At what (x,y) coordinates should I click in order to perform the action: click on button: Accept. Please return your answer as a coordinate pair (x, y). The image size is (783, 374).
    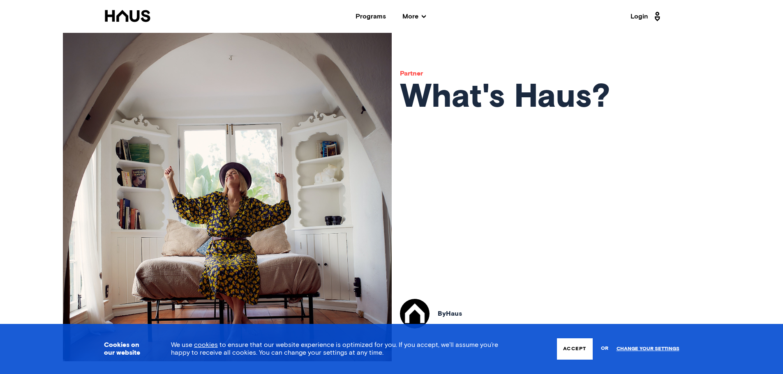
    Looking at the image, I should click on (575, 349).